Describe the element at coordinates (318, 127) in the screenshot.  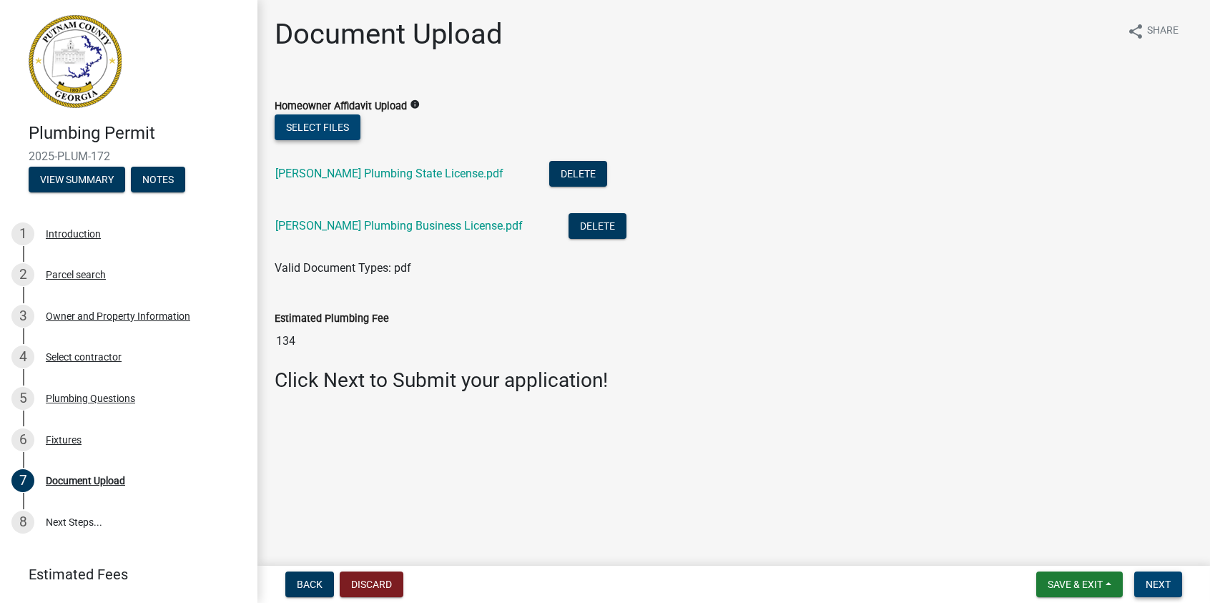
I see `button: Select files` at that location.